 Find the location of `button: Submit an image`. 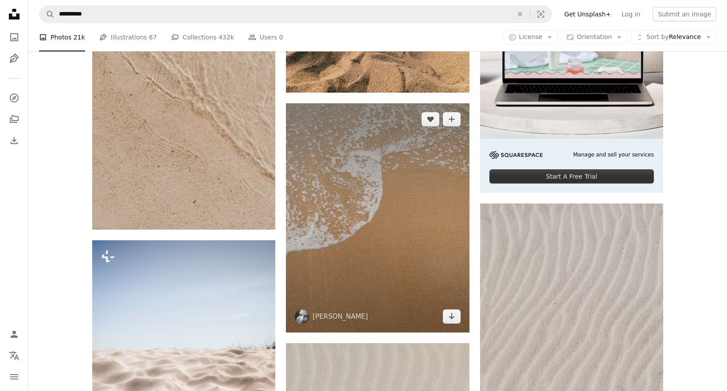

button: Submit an image is located at coordinates (684, 14).